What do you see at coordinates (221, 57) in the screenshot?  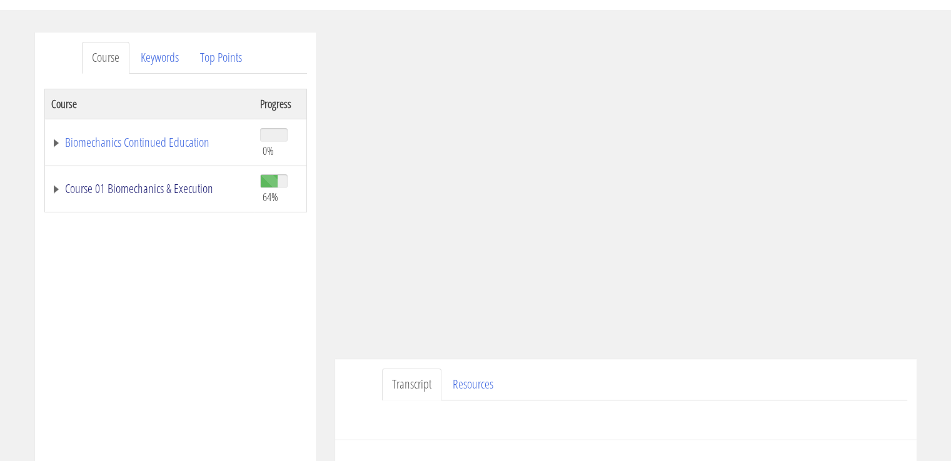 I see `a: Top Points` at bounding box center [221, 57].